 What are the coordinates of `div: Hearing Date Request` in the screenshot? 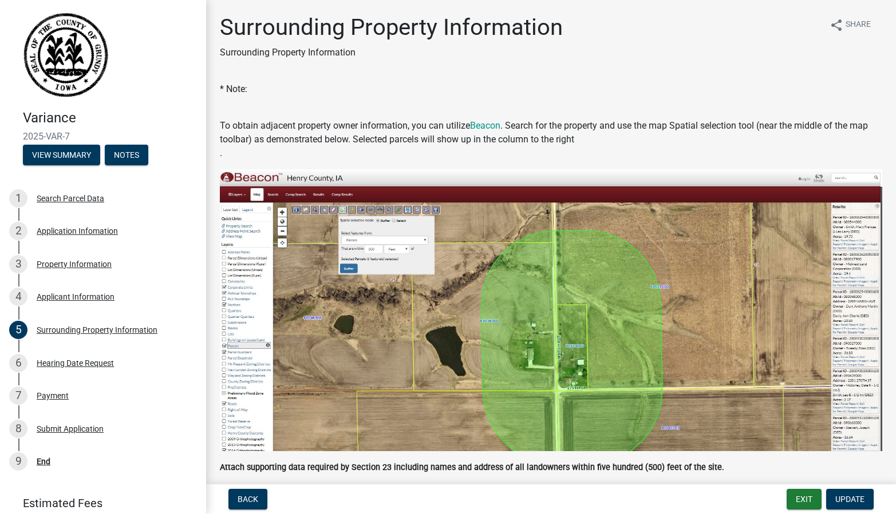 It's located at (75, 363).